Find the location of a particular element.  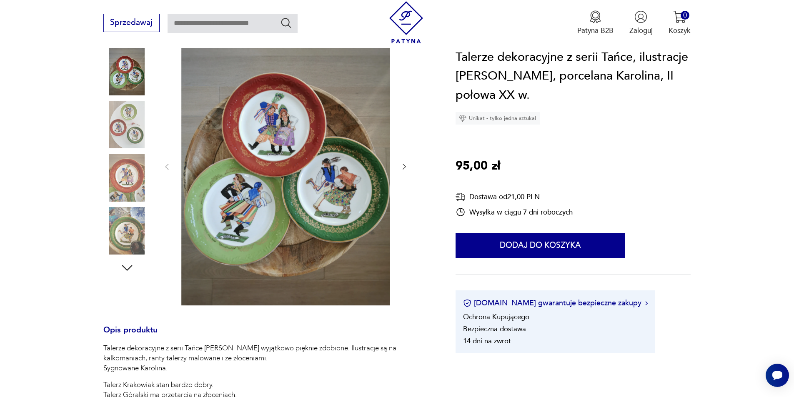

button: Patyna B2B is located at coordinates (595, 23).